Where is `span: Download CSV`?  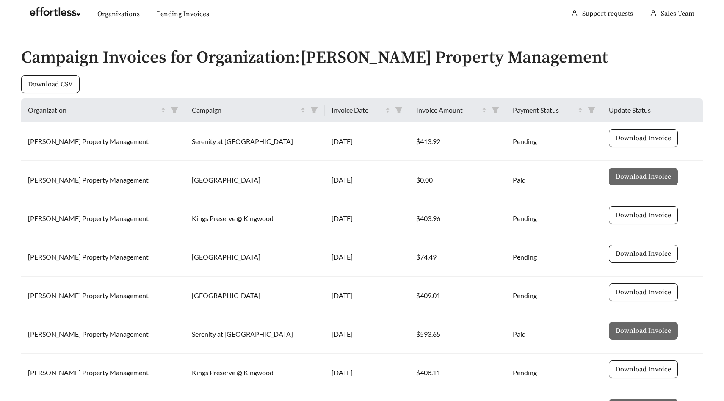 span: Download CSV is located at coordinates (50, 84).